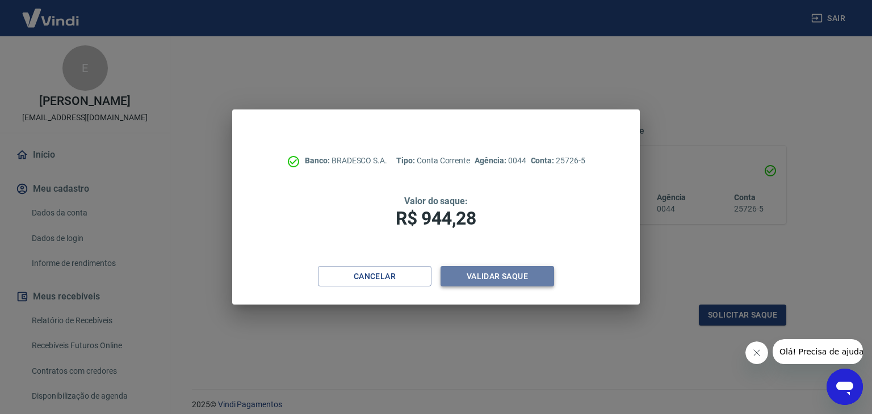 The image size is (872, 414). What do you see at coordinates (436, 201) in the screenshot?
I see `span: Valor do saque:` at bounding box center [436, 201].